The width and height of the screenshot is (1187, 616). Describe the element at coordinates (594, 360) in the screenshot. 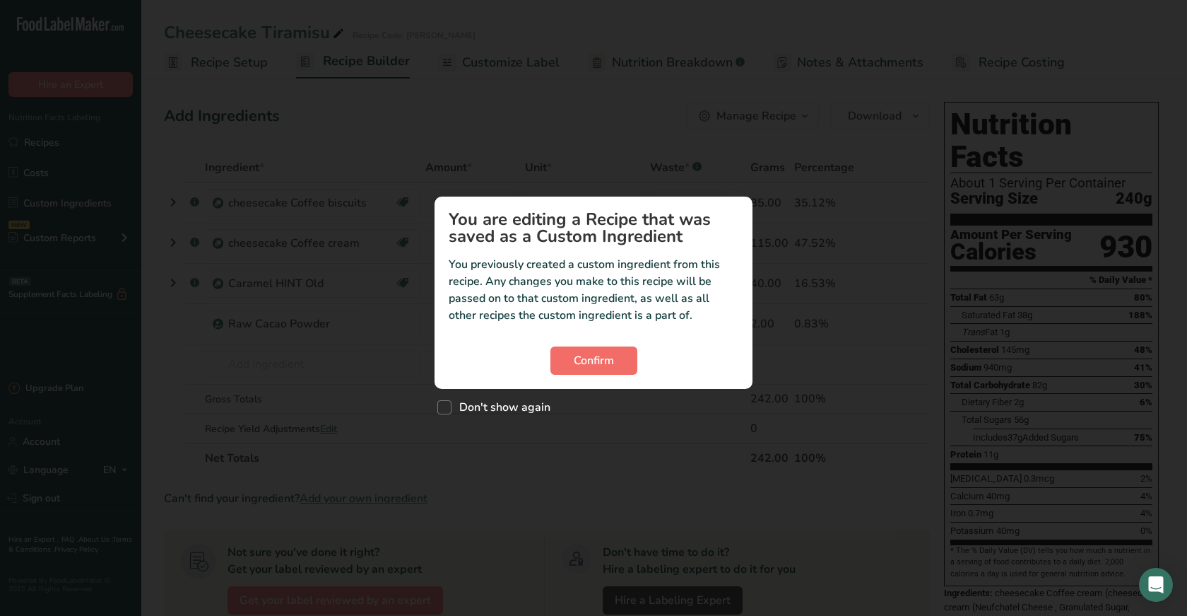

I see `span: Confirm` at that location.